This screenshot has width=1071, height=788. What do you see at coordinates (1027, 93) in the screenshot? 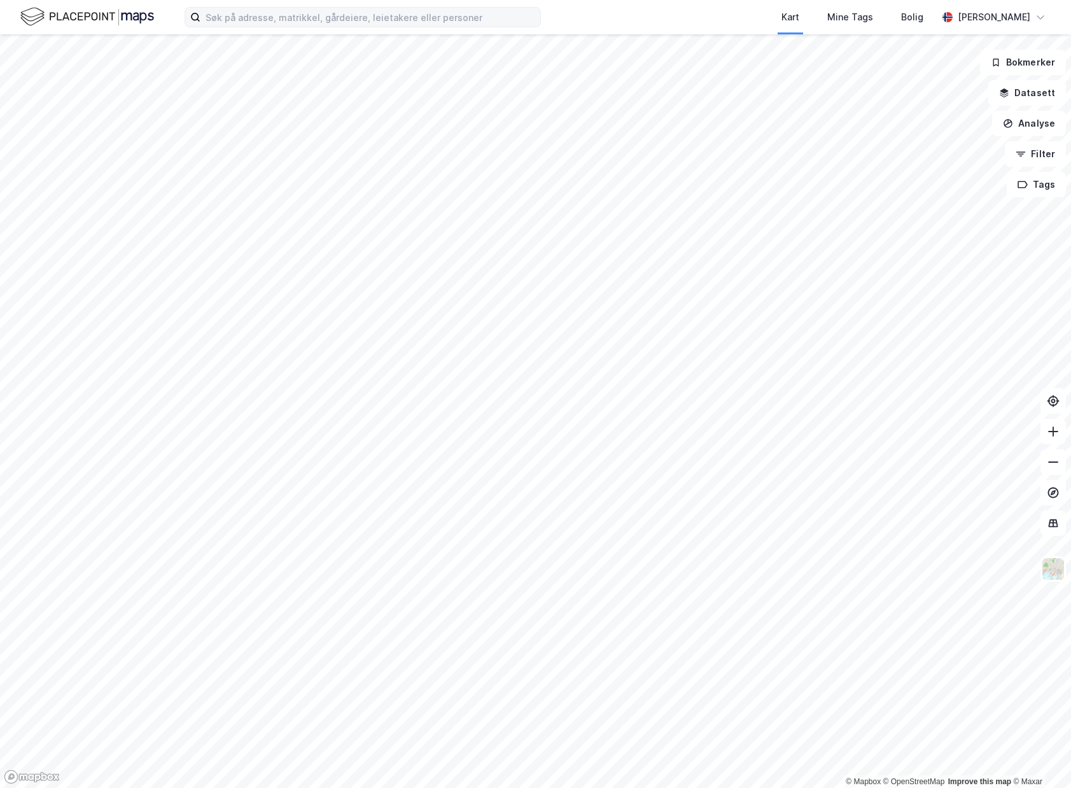
I see `button: Datasett` at bounding box center [1027, 93].